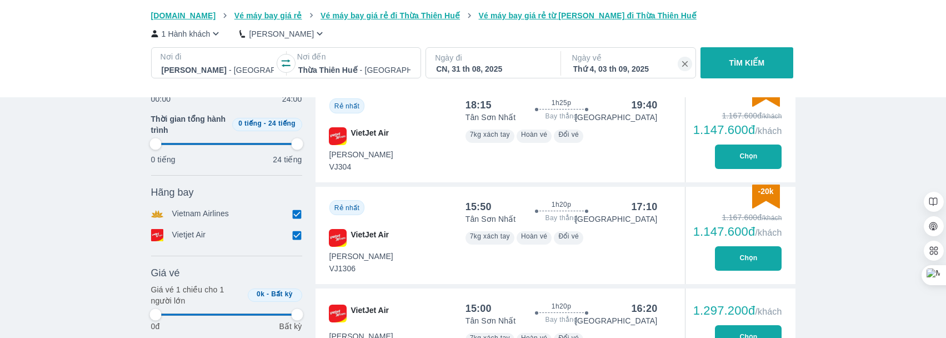 The image size is (946, 338). I want to click on div: 15:00, so click(478, 308).